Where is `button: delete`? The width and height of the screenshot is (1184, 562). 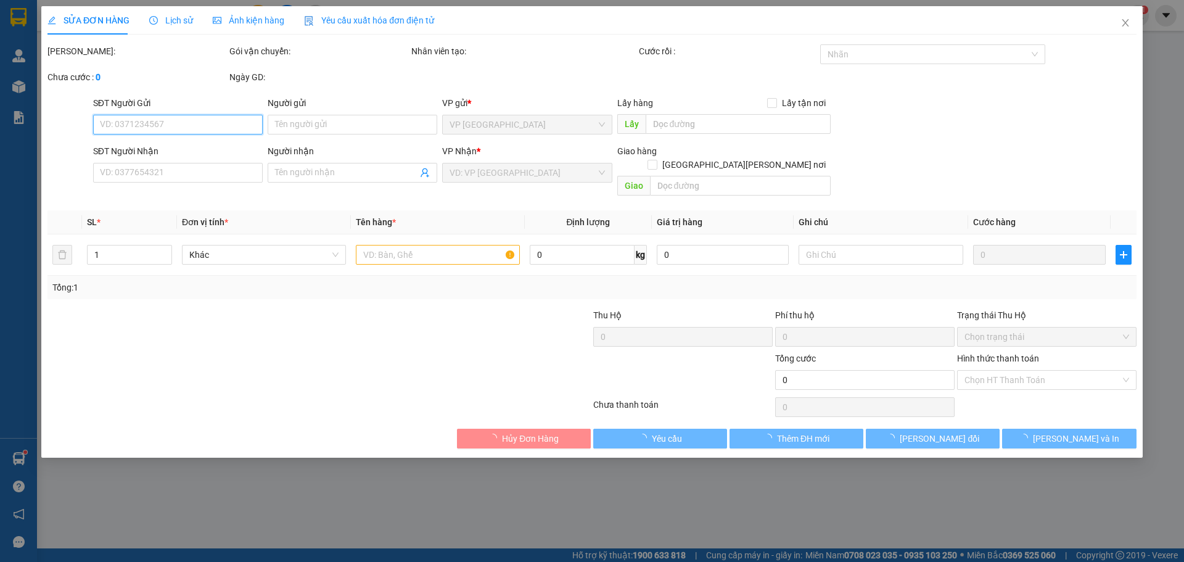 button: delete is located at coordinates (62, 255).